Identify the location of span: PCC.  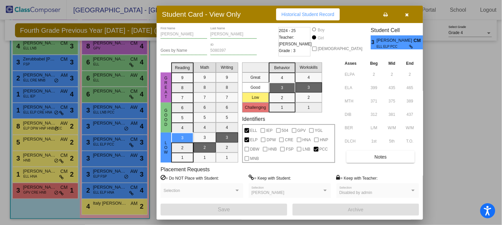
(324, 149).